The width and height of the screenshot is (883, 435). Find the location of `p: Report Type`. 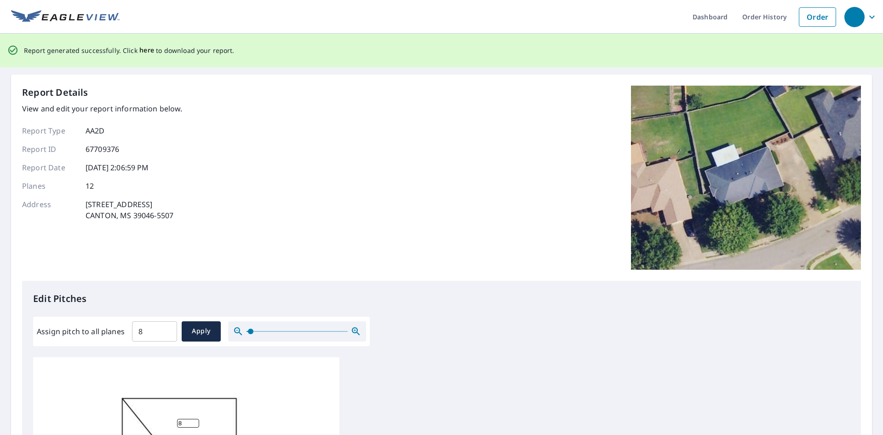

p: Report Type is located at coordinates (50, 131).